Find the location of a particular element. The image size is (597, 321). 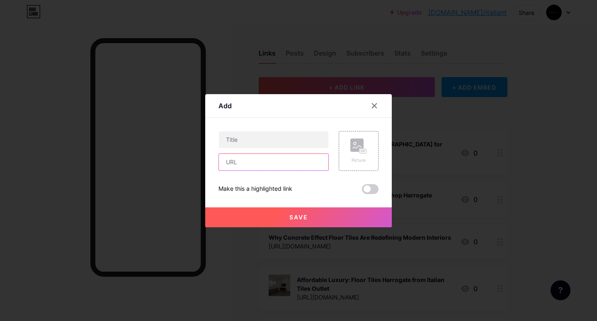

div: Add is located at coordinates (225, 106).